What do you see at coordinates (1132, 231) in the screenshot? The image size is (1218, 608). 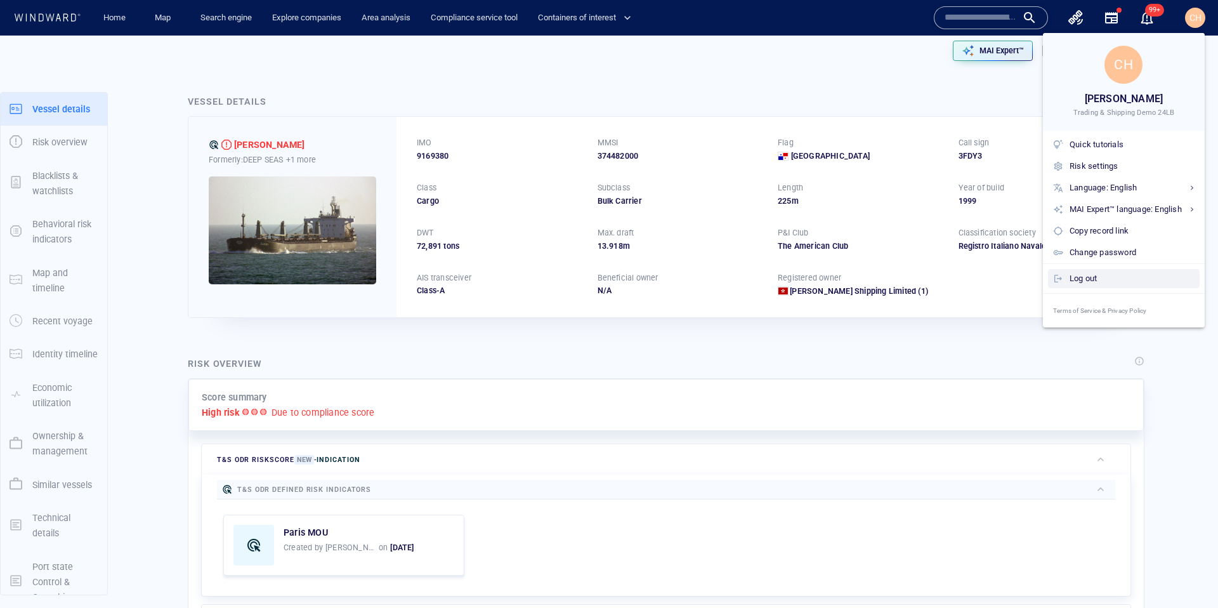 I see `div: Copy record link` at bounding box center [1132, 231].